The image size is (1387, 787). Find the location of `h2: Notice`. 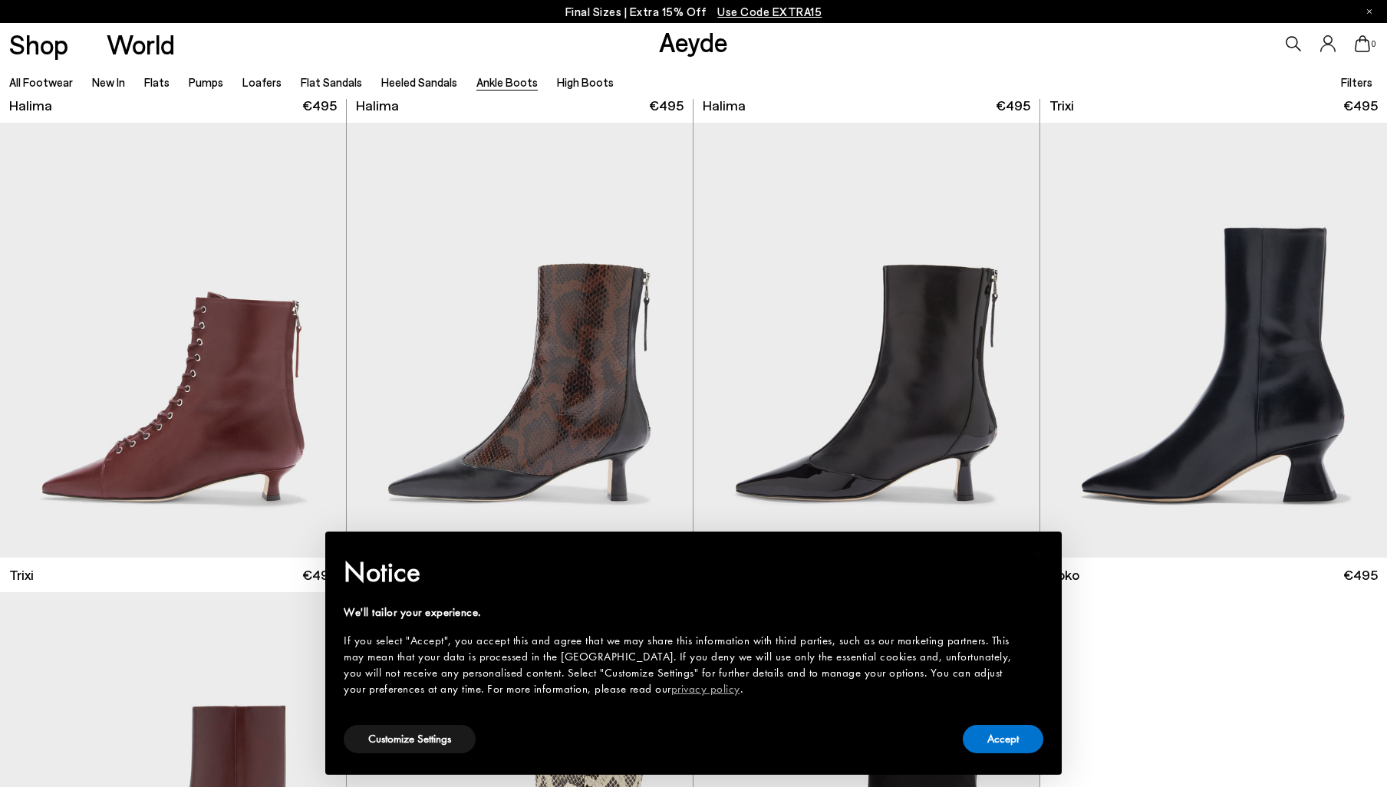

h2: Notice is located at coordinates (681, 572).